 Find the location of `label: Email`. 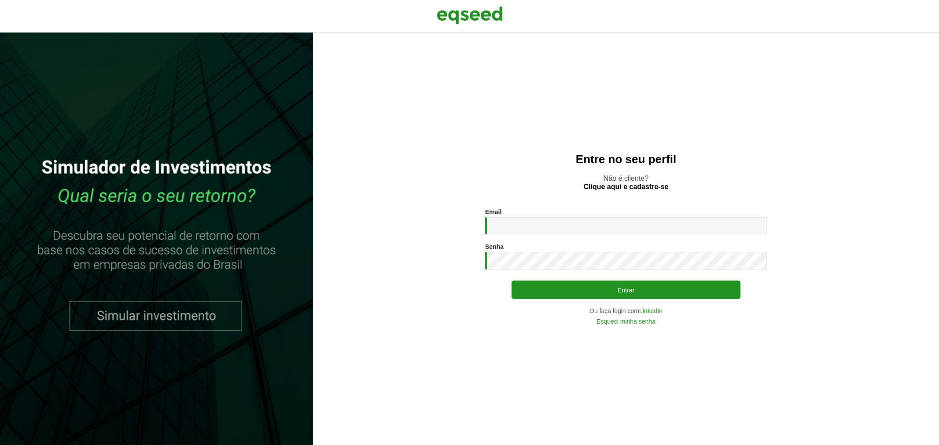

label: Email is located at coordinates (493, 212).